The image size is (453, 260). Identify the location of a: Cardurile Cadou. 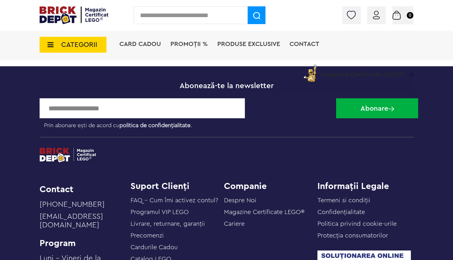
(154, 247).